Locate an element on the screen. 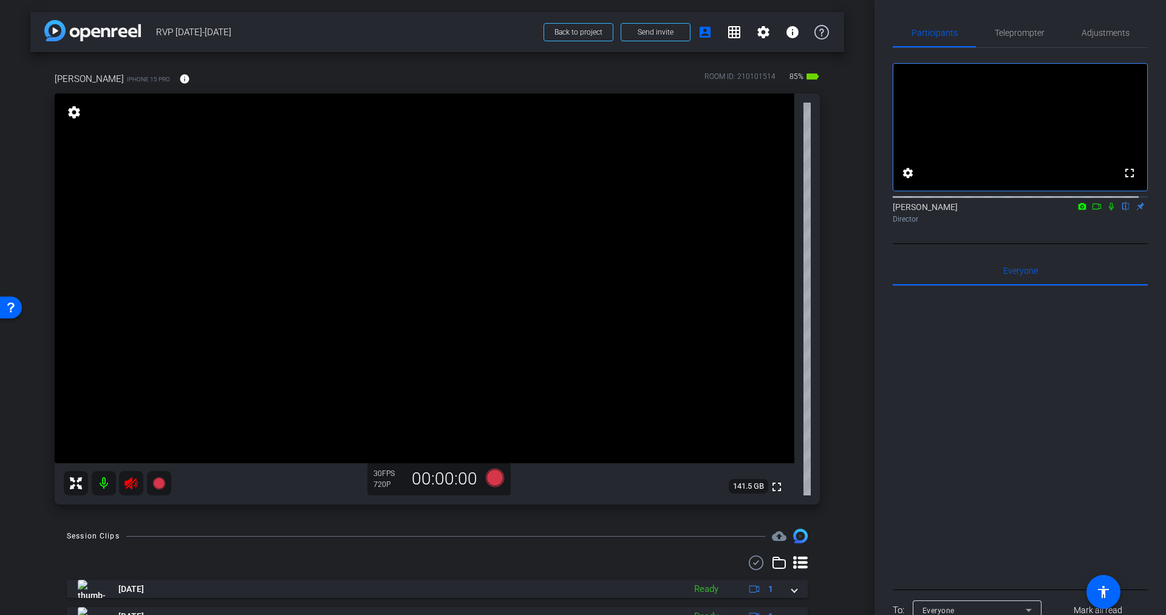 This screenshot has height=615, width=1166. div: 720P is located at coordinates (389, 485).